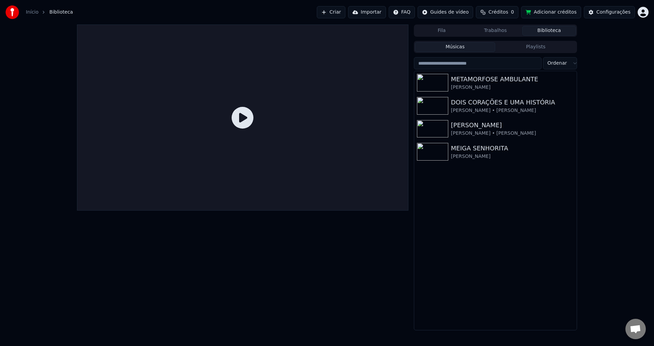 The width and height of the screenshot is (654, 346). Describe the element at coordinates (455, 47) in the screenshot. I see `button: Músicas` at that location.